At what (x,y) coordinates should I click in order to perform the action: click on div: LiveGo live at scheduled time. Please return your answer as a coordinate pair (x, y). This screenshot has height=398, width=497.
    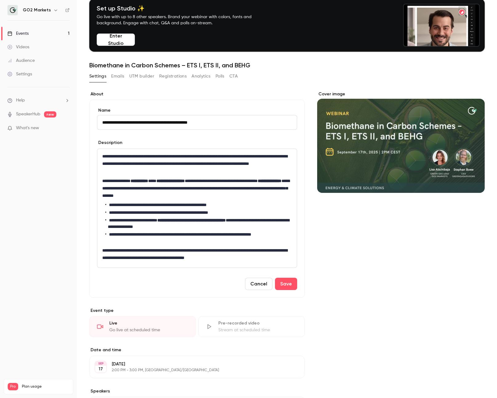
    Looking at the image, I should click on (143, 327).